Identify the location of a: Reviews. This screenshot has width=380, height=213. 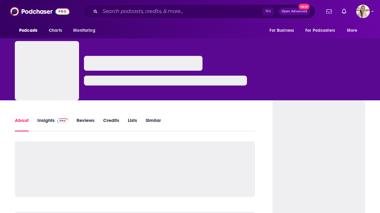
(85, 124).